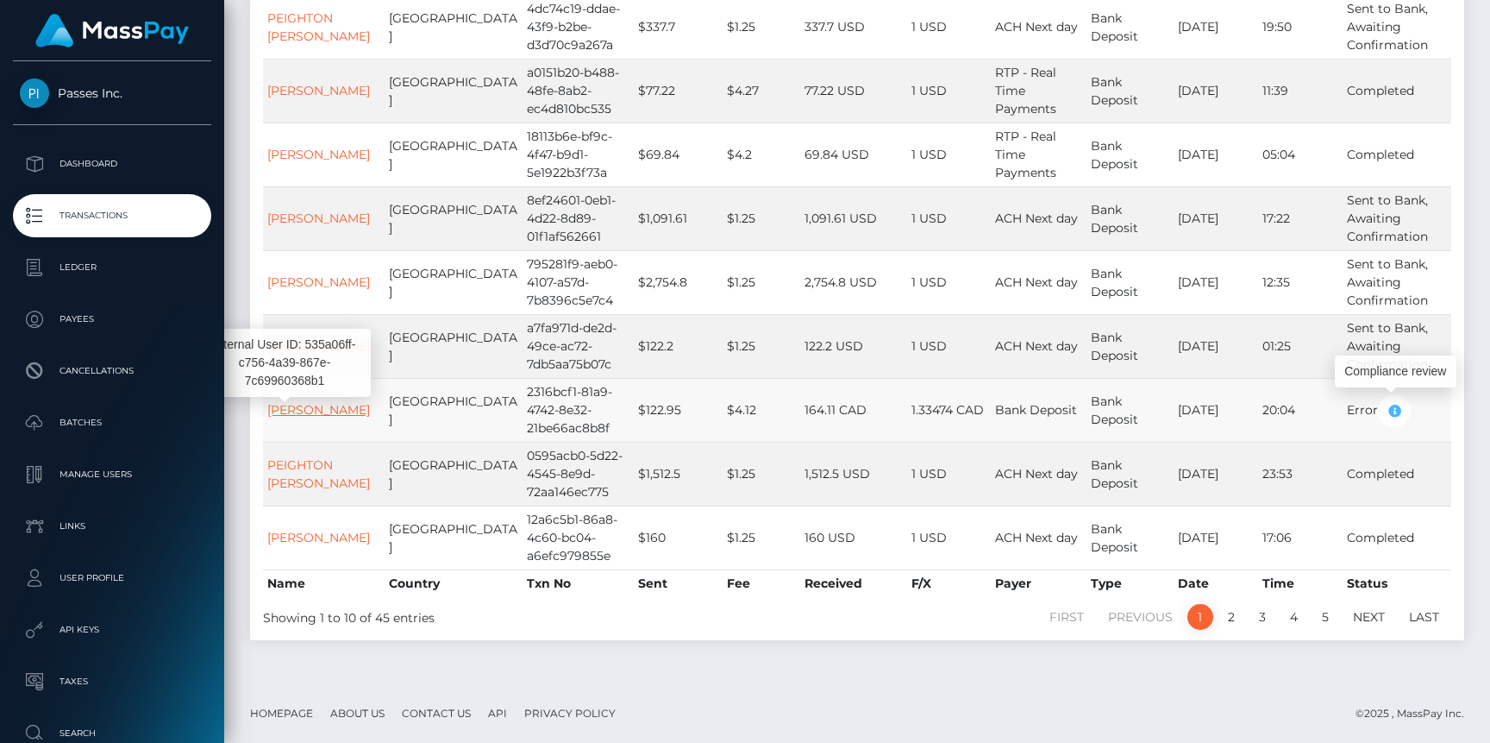  Describe the element at coordinates (112, 681) in the screenshot. I see `a: Taxes` at that location.